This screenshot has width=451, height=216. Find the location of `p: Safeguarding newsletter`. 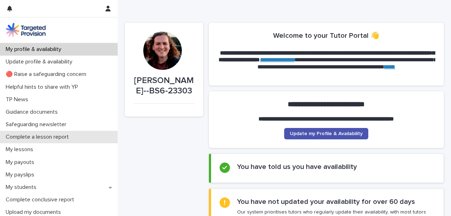

p: Safeguarding newsletter is located at coordinates (37, 124).